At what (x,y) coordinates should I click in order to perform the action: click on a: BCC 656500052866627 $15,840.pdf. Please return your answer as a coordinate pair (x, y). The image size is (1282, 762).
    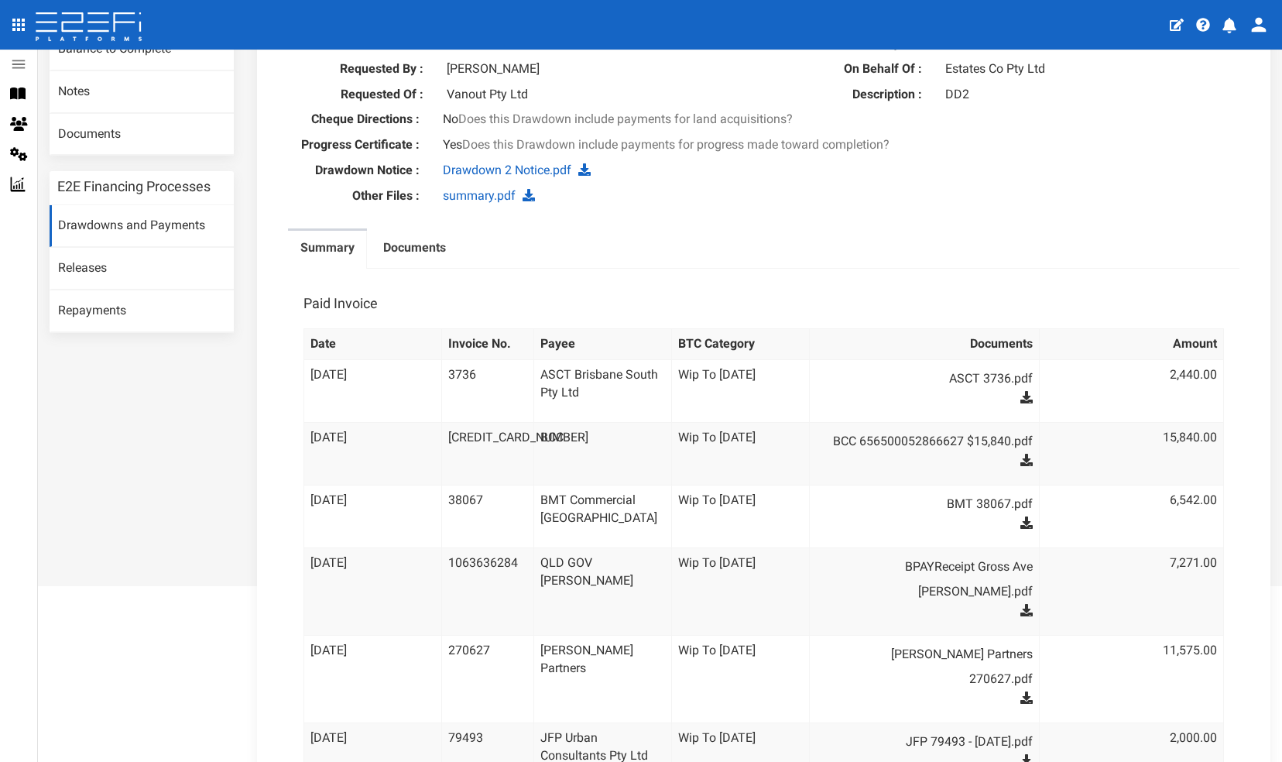
    Looking at the image, I should click on (932, 441).